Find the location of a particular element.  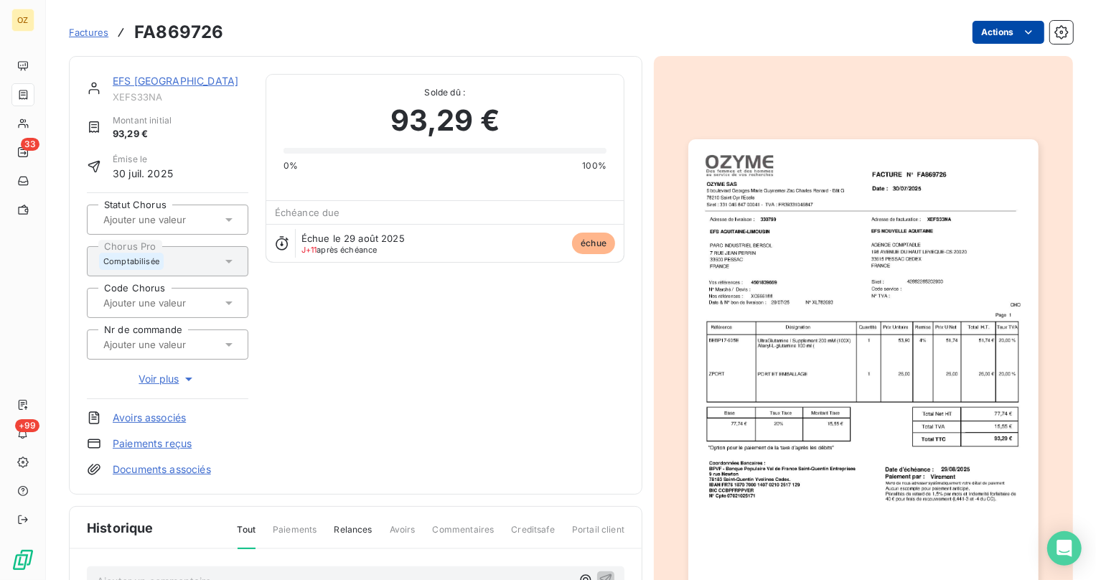

button: Voir plus is located at coordinates (167, 379).